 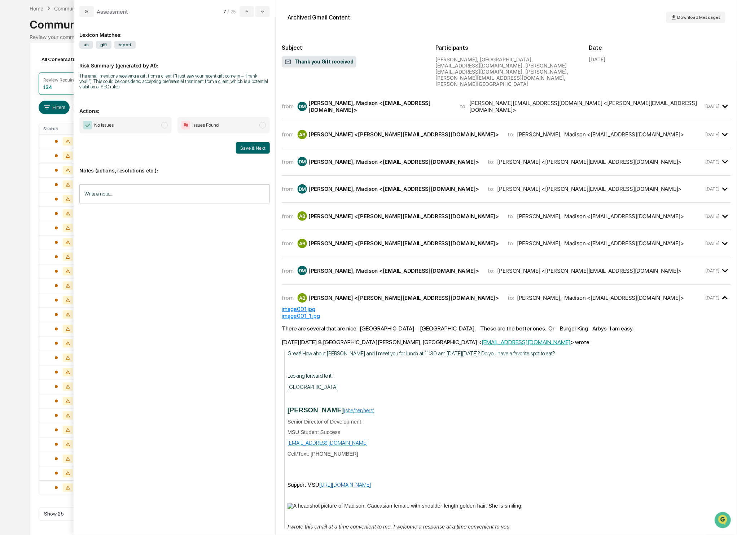 What do you see at coordinates (9, 9) in the screenshot?
I see `button: Open customer support` at bounding box center [9, 9].